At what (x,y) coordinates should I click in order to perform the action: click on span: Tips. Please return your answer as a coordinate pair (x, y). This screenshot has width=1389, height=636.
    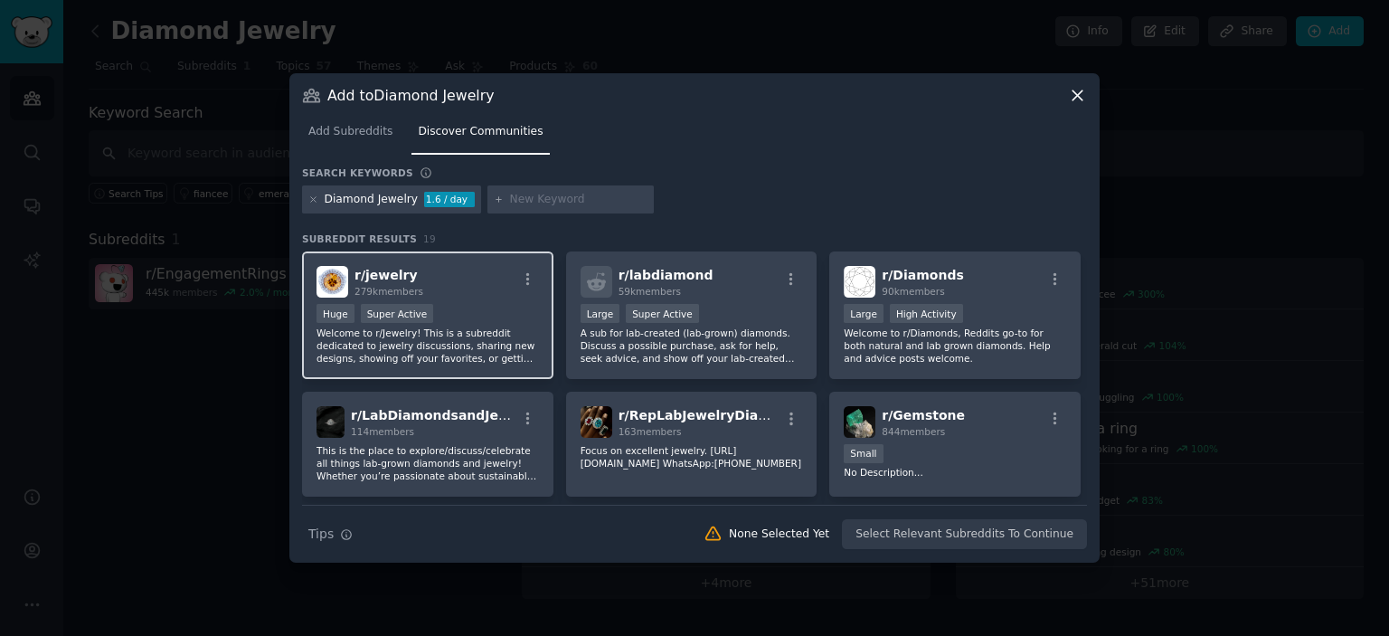
    Looking at the image, I should click on (321, 534).